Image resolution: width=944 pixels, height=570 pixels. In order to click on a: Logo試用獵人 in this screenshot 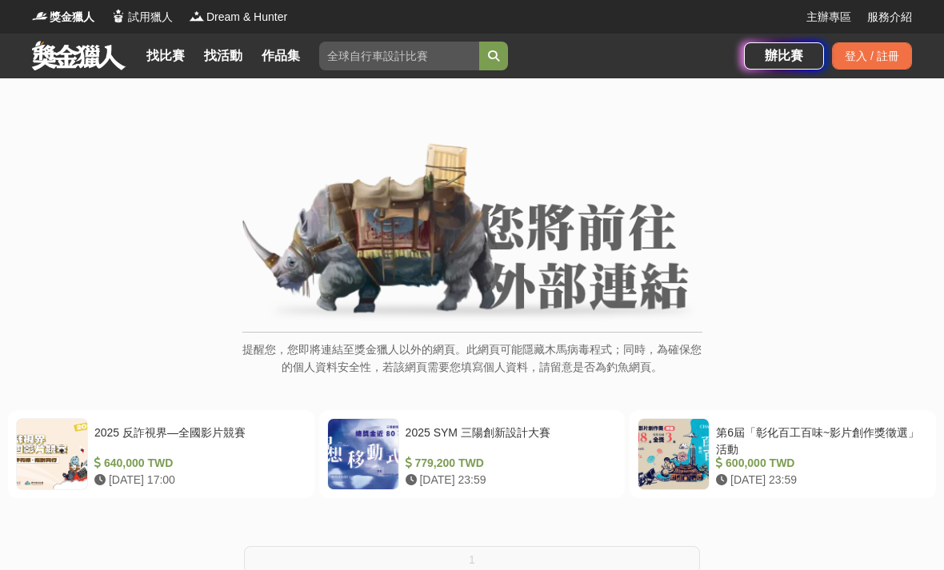, I will do `click(142, 17)`.